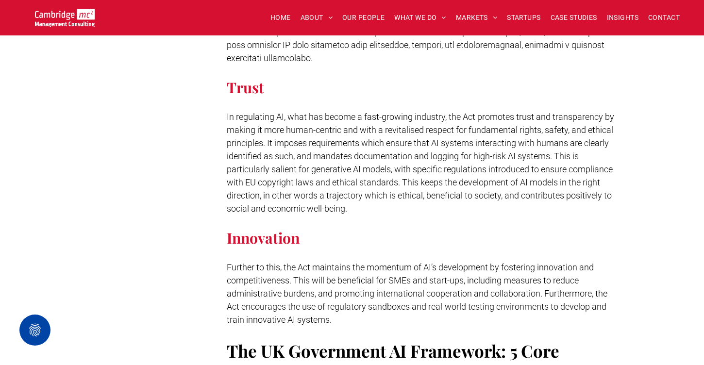  Describe the element at coordinates (574, 17) in the screenshot. I see `a: CASE STUDIES` at that location.